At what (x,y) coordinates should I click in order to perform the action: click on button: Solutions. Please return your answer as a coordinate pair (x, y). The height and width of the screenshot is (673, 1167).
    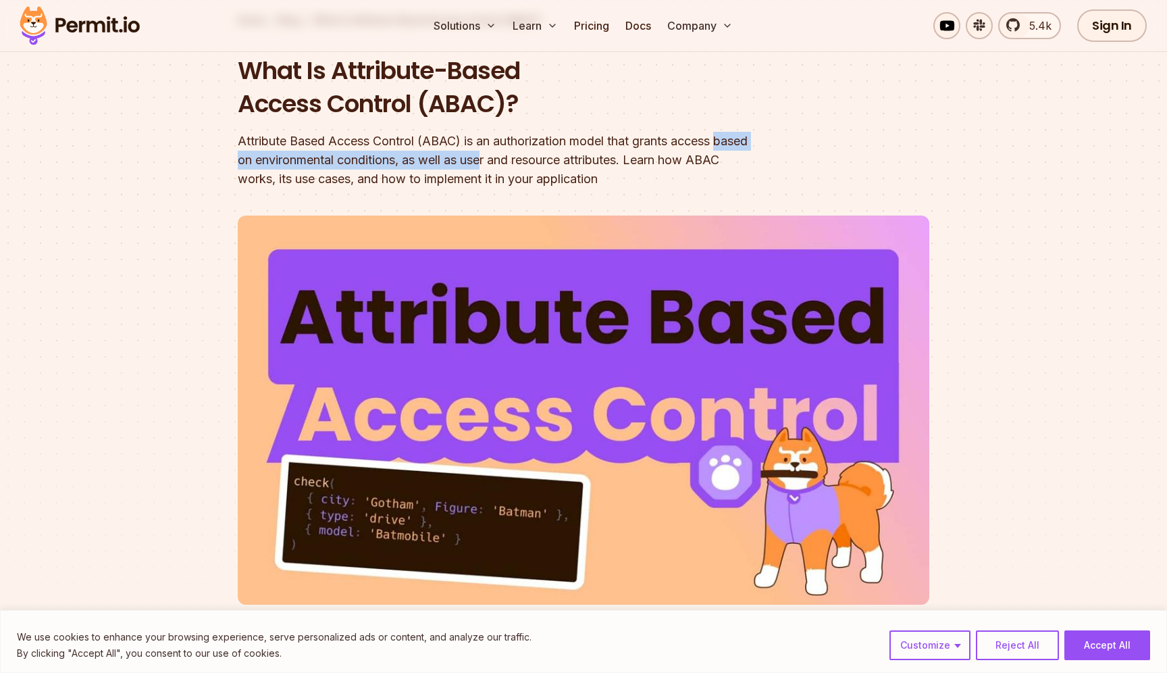
    Looking at the image, I should click on (465, 26).